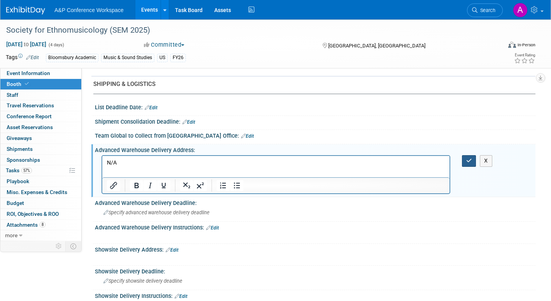 The height and width of the screenshot is (301, 551). Describe the element at coordinates (59, 246) in the screenshot. I see `td: Personalize Event Tab Strip` at that location.